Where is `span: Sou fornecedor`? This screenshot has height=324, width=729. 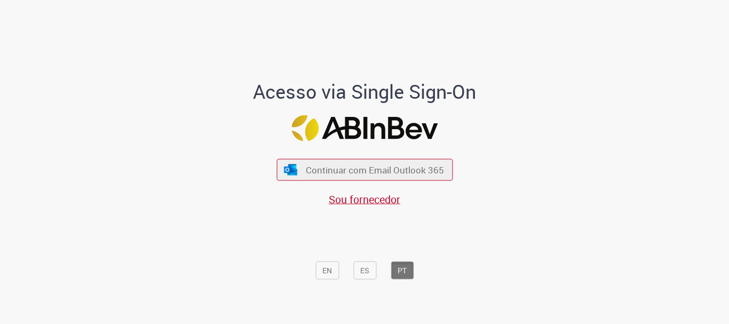 span: Sou fornecedor is located at coordinates (364, 199).